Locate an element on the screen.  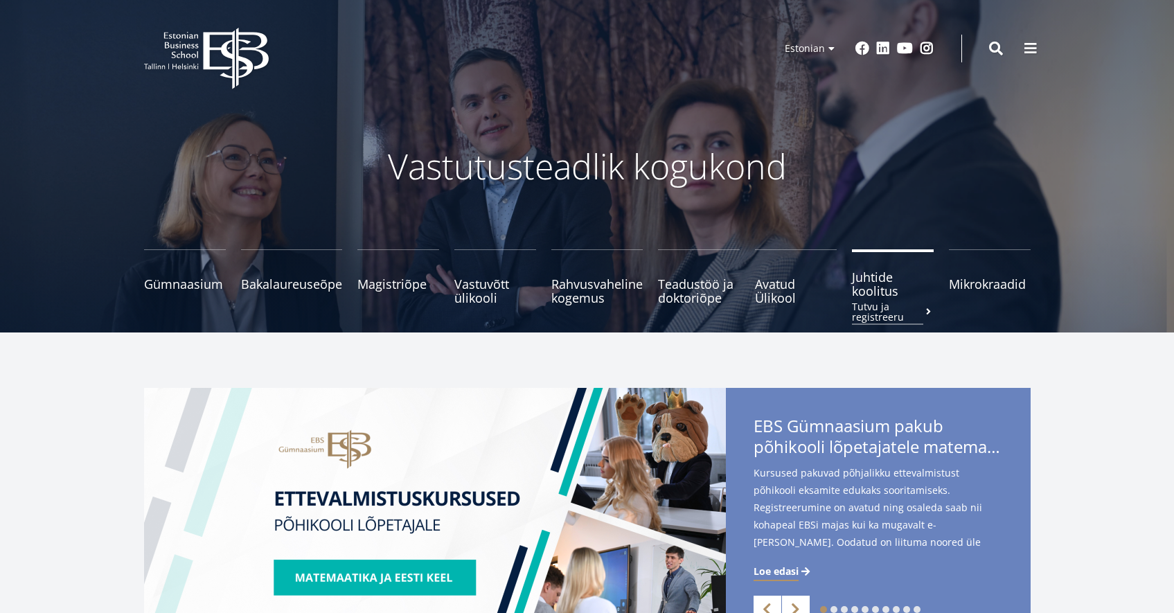
a: 10 is located at coordinates (917, 610).